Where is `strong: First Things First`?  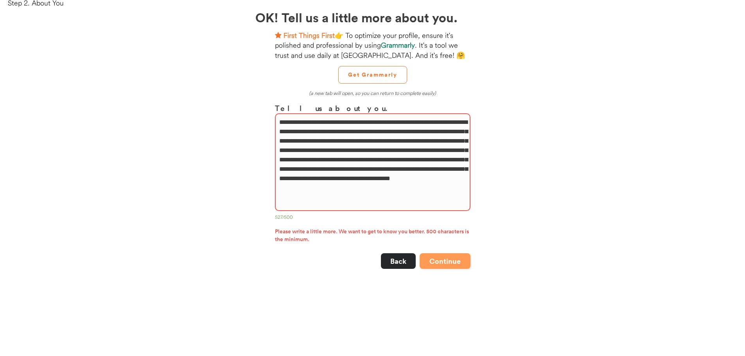
strong: First Things First is located at coordinates (309, 35).